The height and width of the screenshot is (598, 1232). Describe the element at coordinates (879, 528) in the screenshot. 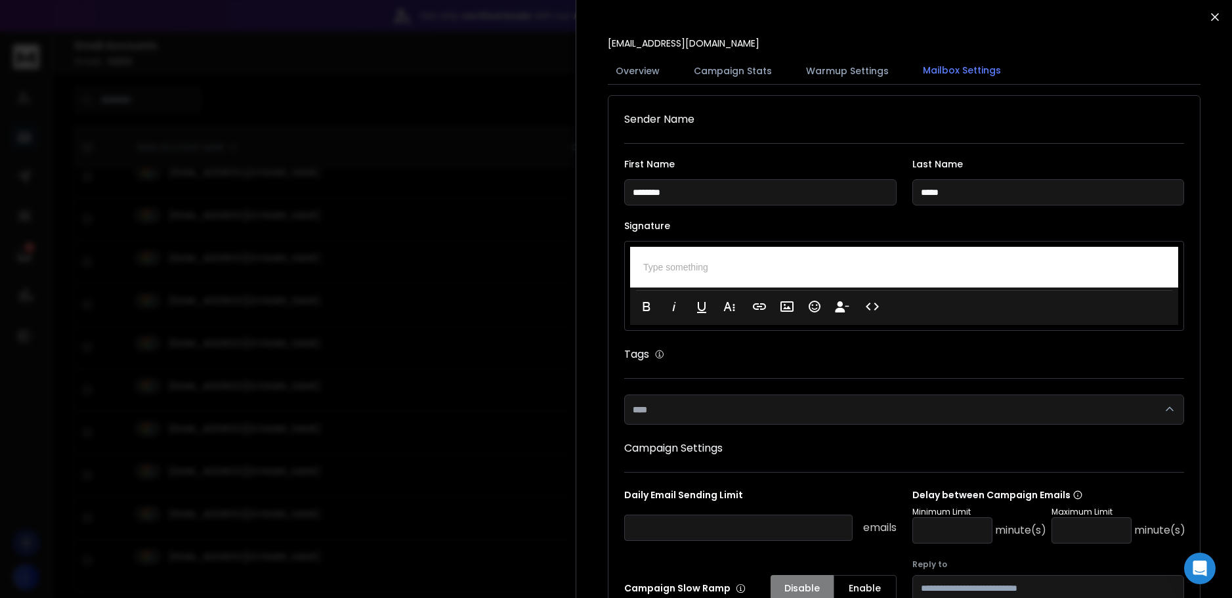

I see `p: emails` at that location.